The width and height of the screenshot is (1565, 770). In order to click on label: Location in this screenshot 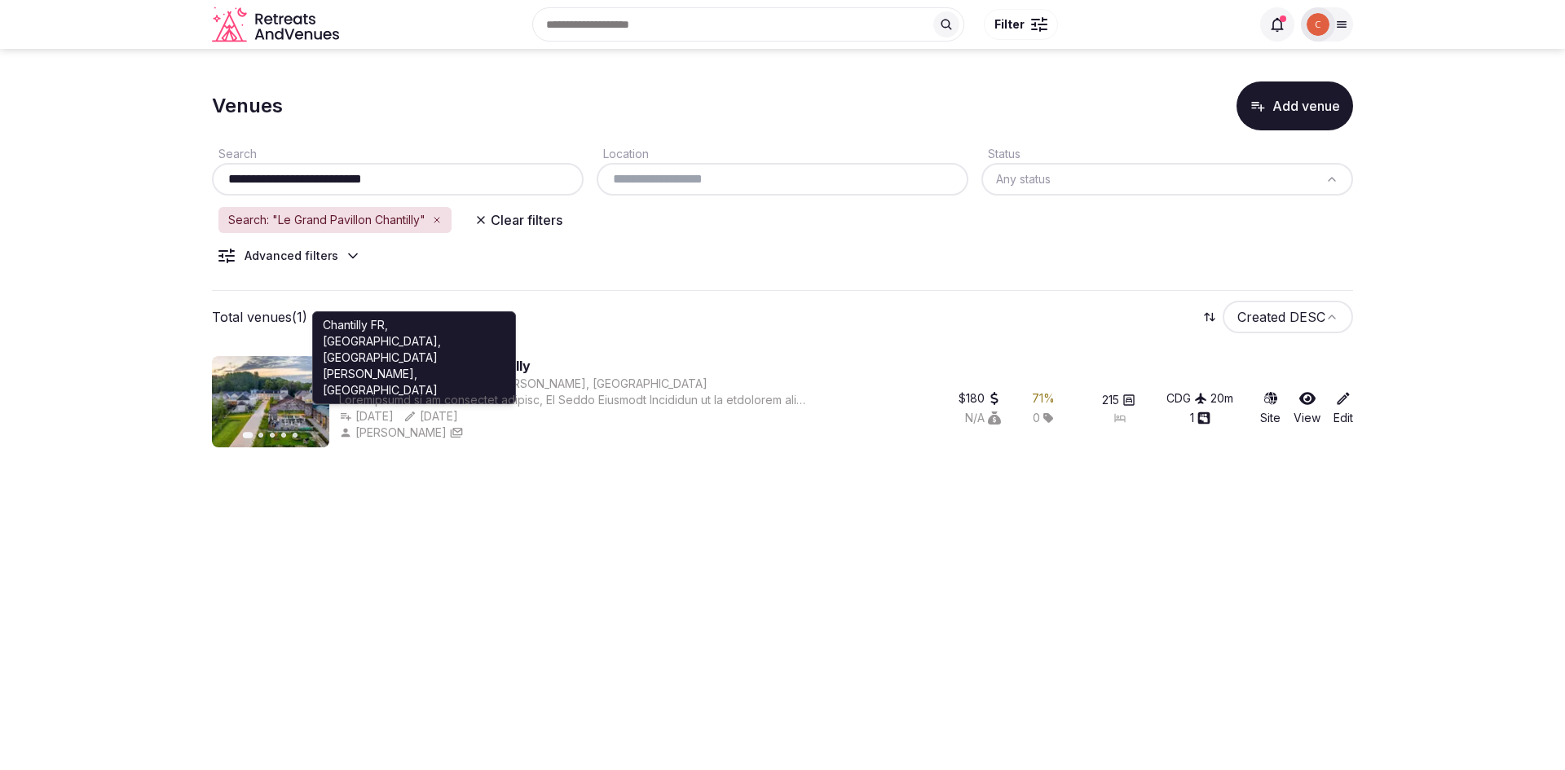, I will do `click(623, 153)`.